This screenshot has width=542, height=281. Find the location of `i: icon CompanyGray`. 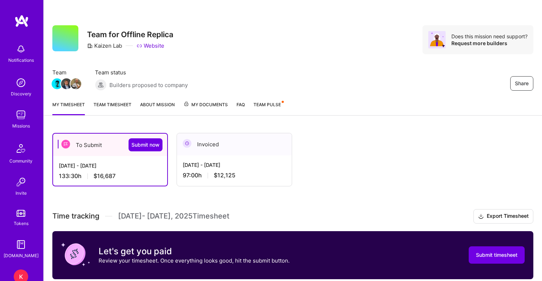

i: icon CompanyGray is located at coordinates (90, 46).